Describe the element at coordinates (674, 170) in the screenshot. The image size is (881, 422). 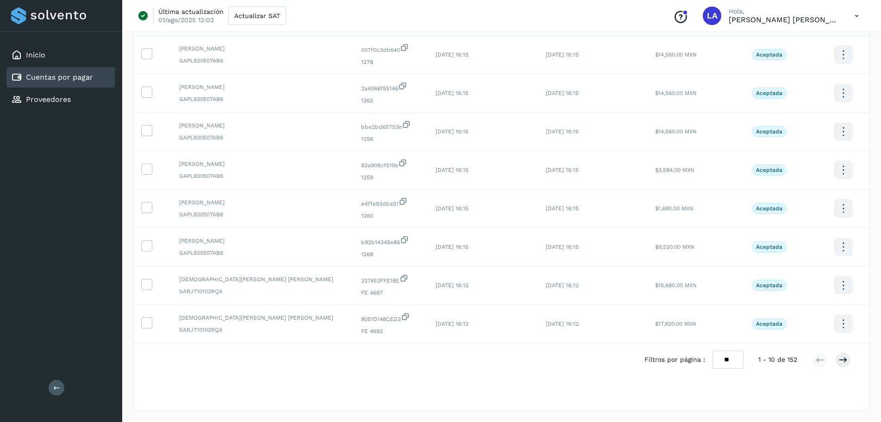
I see `span: $3,584.00 MXN` at that location.